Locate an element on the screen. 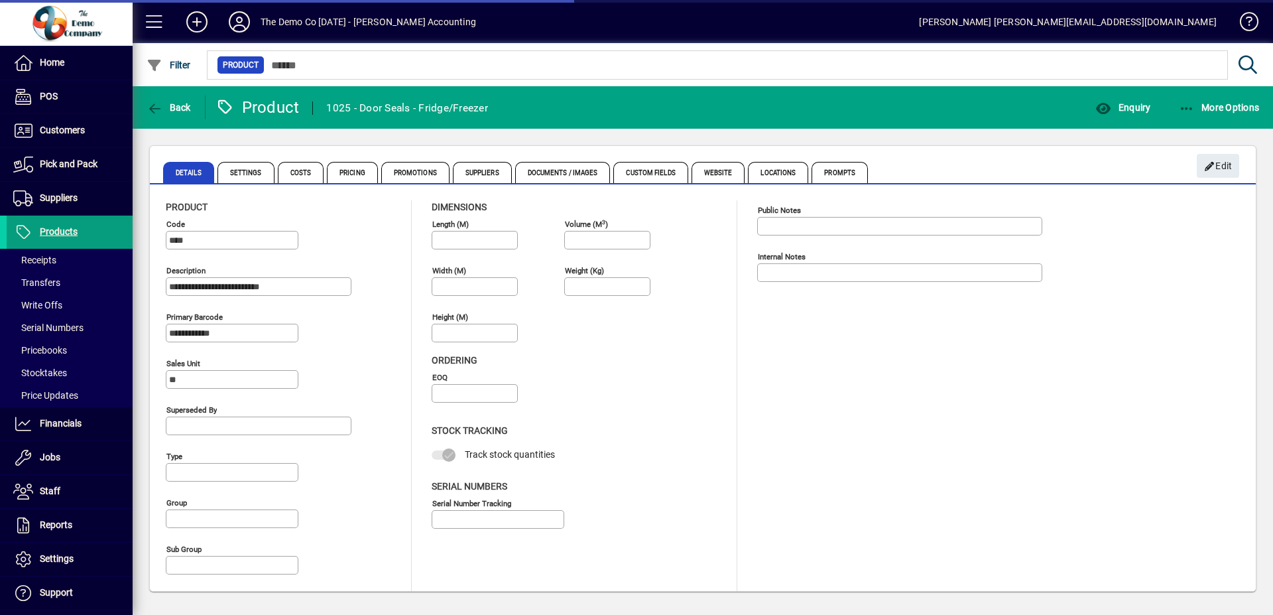 The width and height of the screenshot is (1273, 615). button: Filter is located at coordinates (168, 65).